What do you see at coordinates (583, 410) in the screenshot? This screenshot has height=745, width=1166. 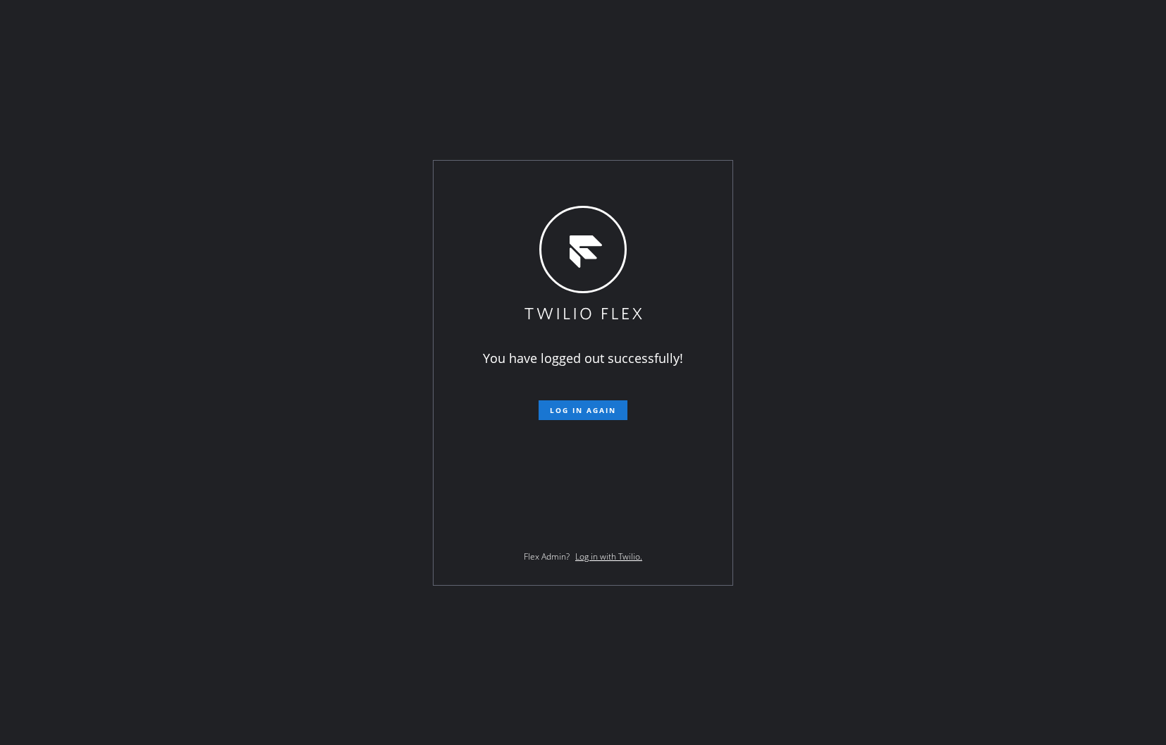 I see `button: Log in again` at bounding box center [583, 410].